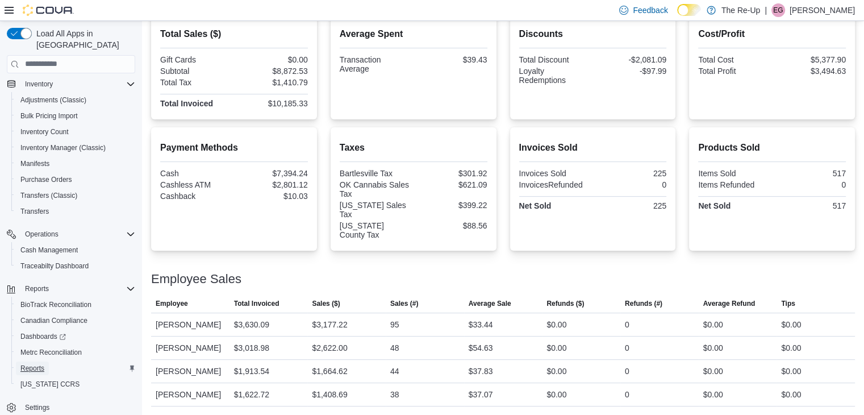  Describe the element at coordinates (272, 173) in the screenshot. I see `div: $7,394.24` at that location.